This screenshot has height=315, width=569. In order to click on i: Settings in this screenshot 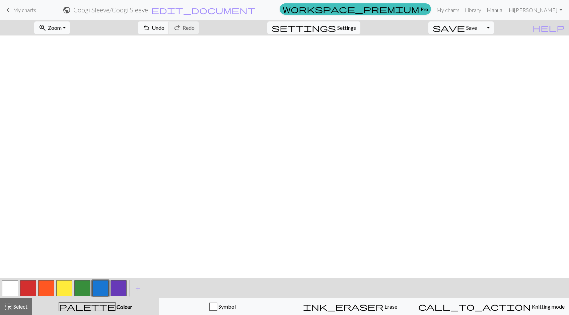, I will do `click(304, 28)`.